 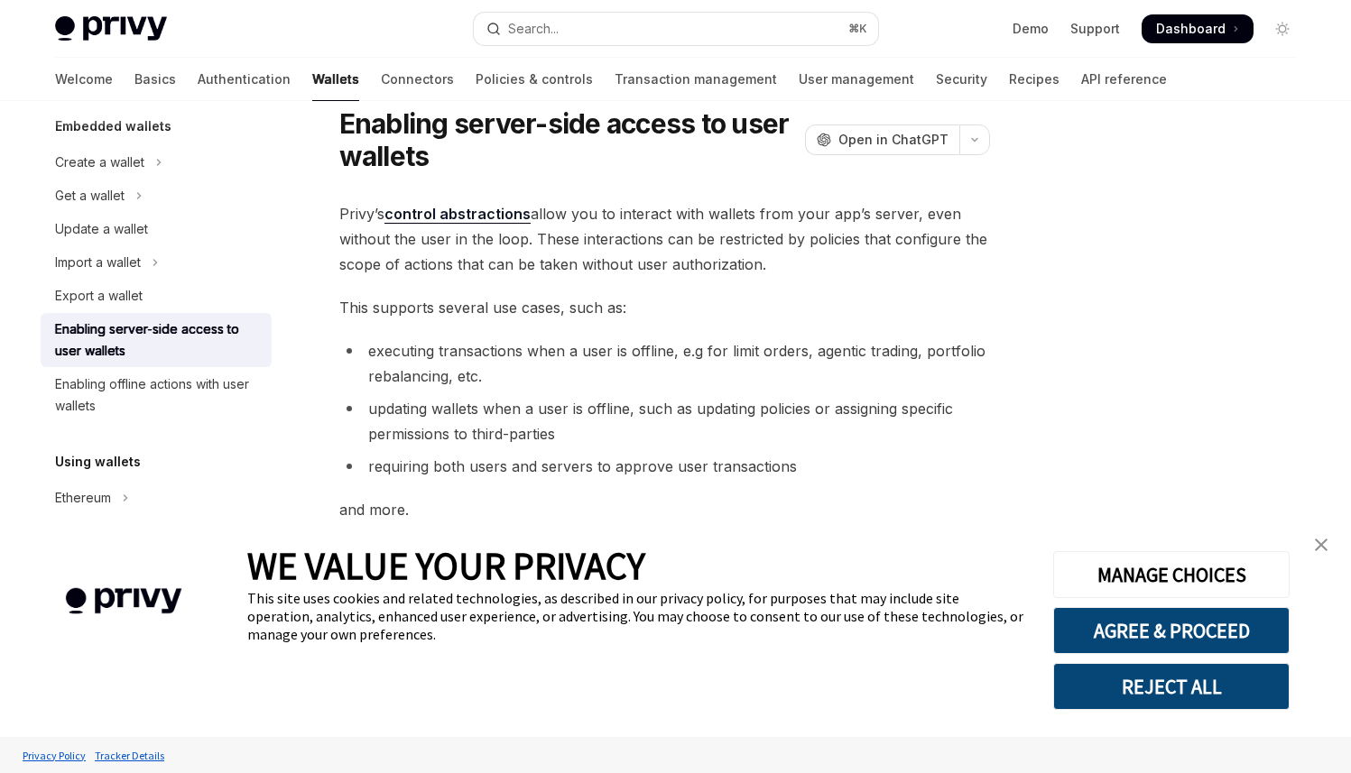 What do you see at coordinates (568, 140) in the screenshot?
I see `h1: Enabling server-side access to user wallets` at bounding box center [568, 140].